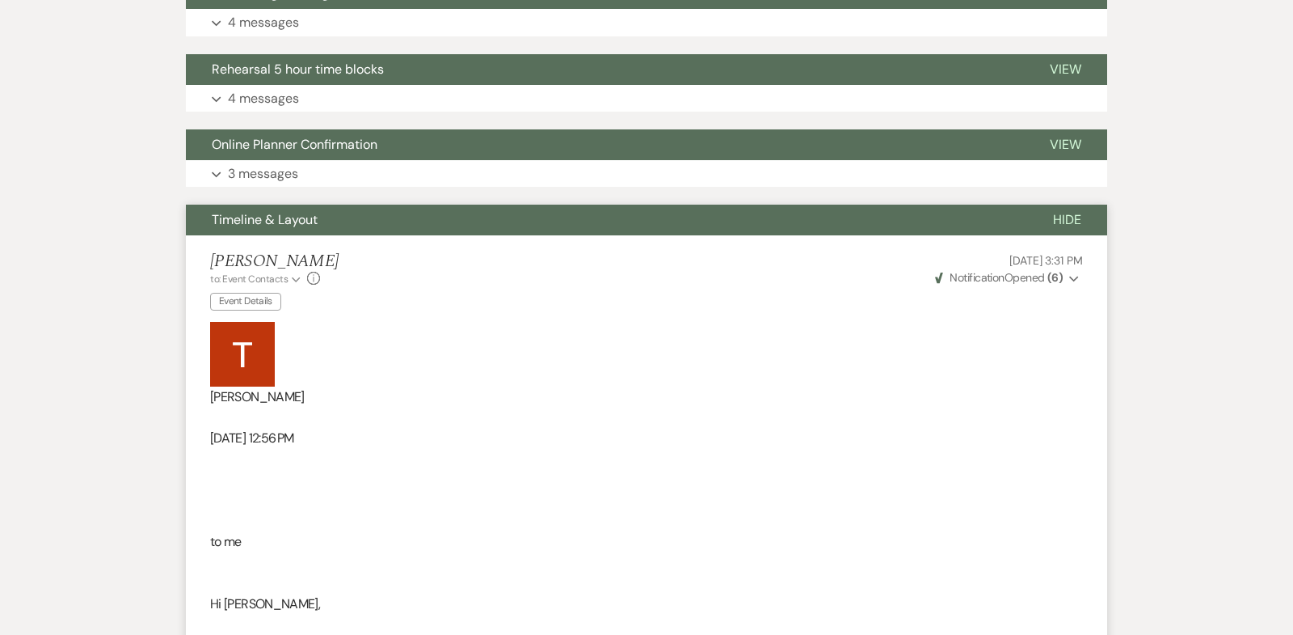 This screenshot has height=635, width=1293. I want to click on span: Hide, so click(1067, 219).